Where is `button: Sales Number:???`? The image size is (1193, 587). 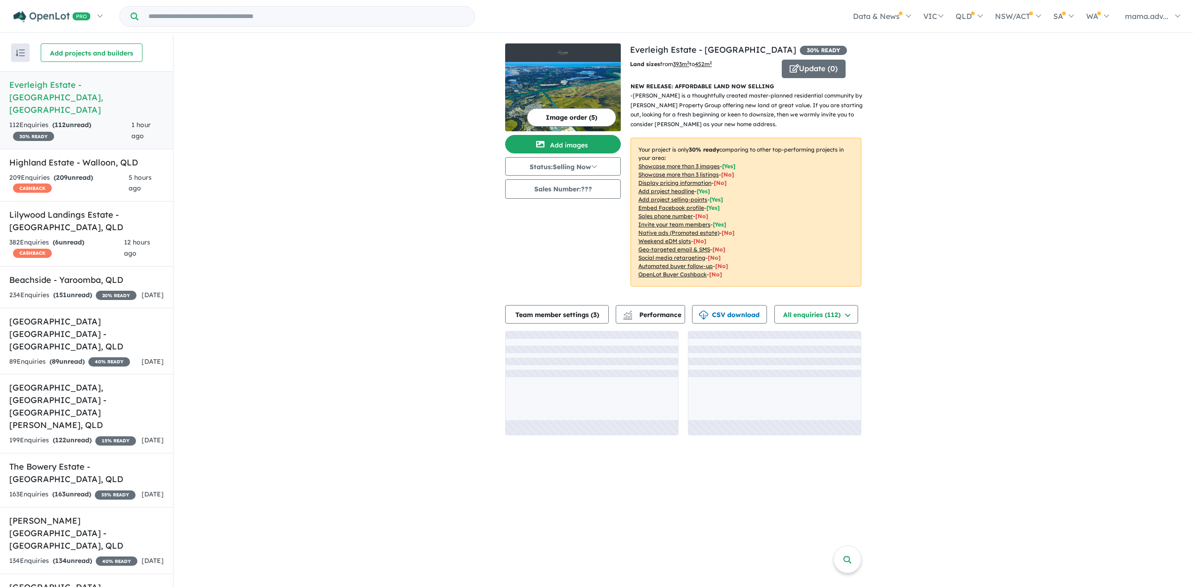 button: Sales Number:??? is located at coordinates (563, 189).